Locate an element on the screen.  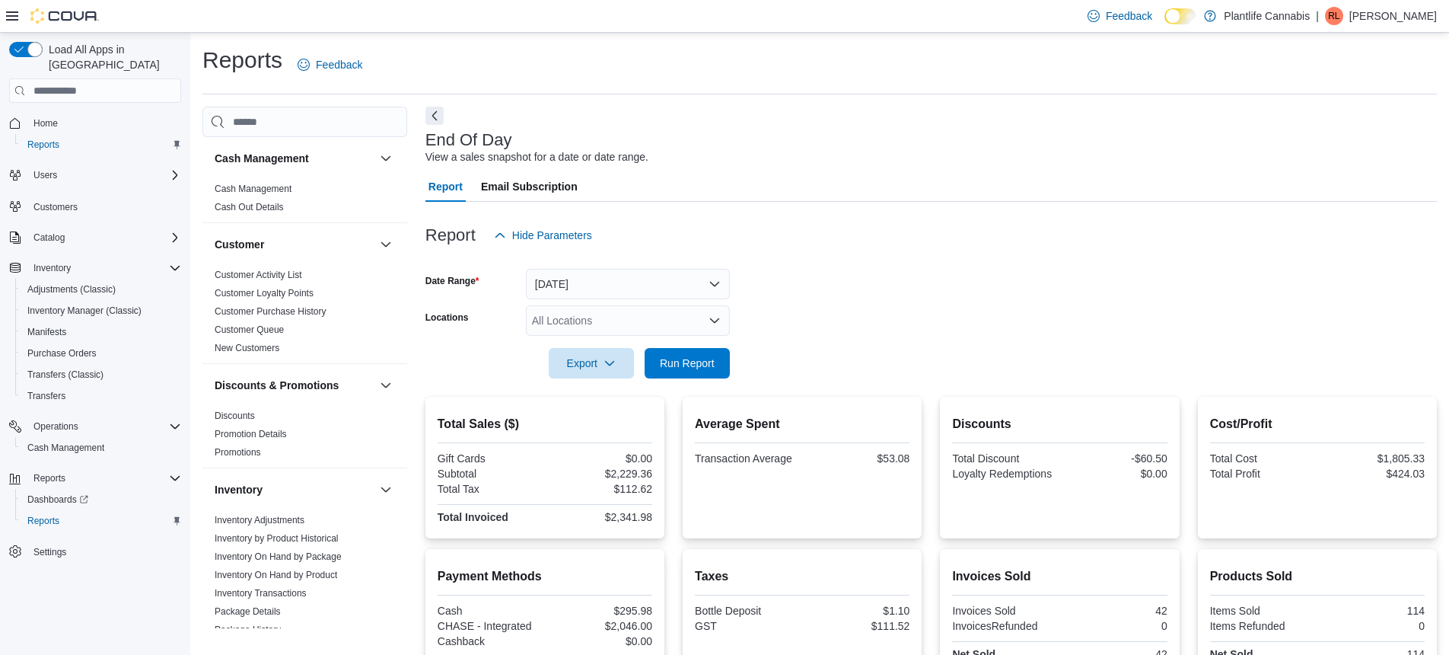
span: Email Subscription is located at coordinates (529, 187).